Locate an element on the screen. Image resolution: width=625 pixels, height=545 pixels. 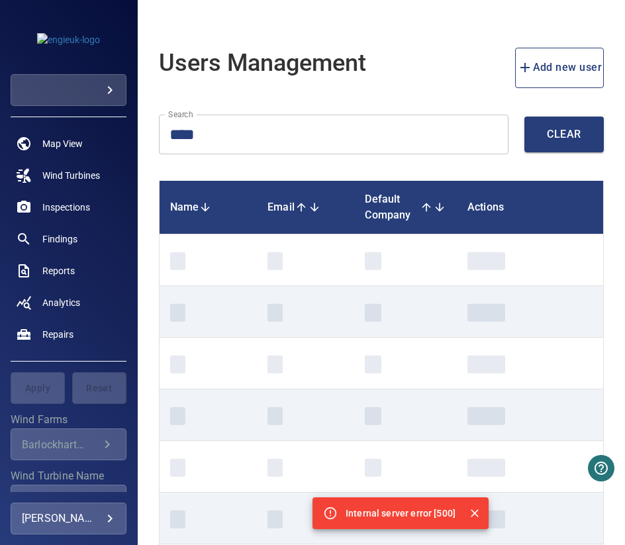
h1: Users Management is located at coordinates (262, 64).